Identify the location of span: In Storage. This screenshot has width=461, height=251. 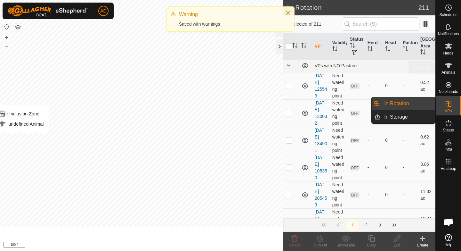
(396, 117).